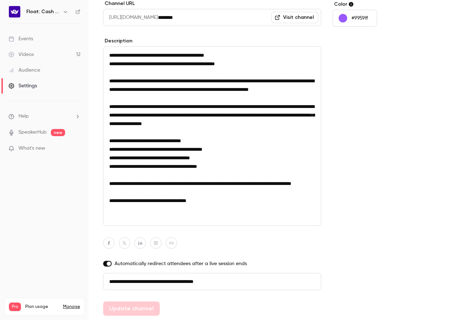 The width and height of the screenshot is (461, 320). I want to click on label: Description, so click(212, 41).